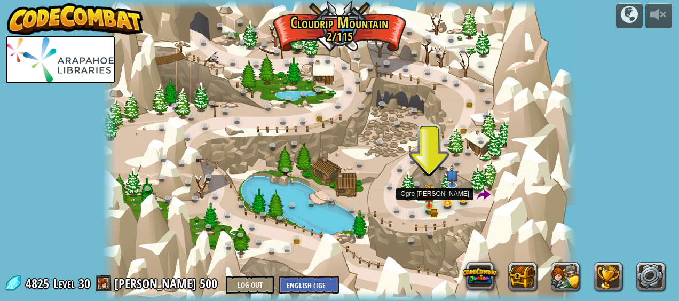  What do you see at coordinates (60, 60) in the screenshot?
I see `img: arapahoe-logo.png` at bounding box center [60, 60].